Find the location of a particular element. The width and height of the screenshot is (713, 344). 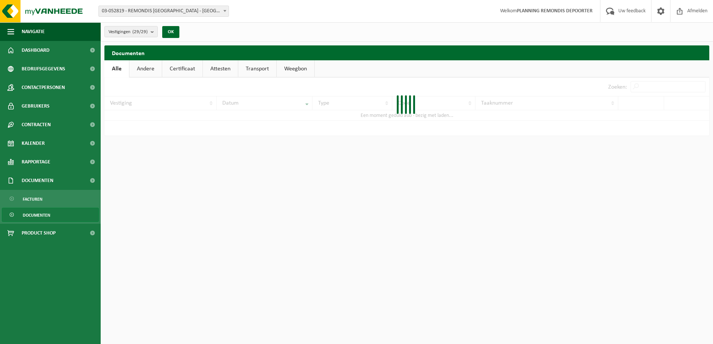

a: Weegbon is located at coordinates (295, 69).